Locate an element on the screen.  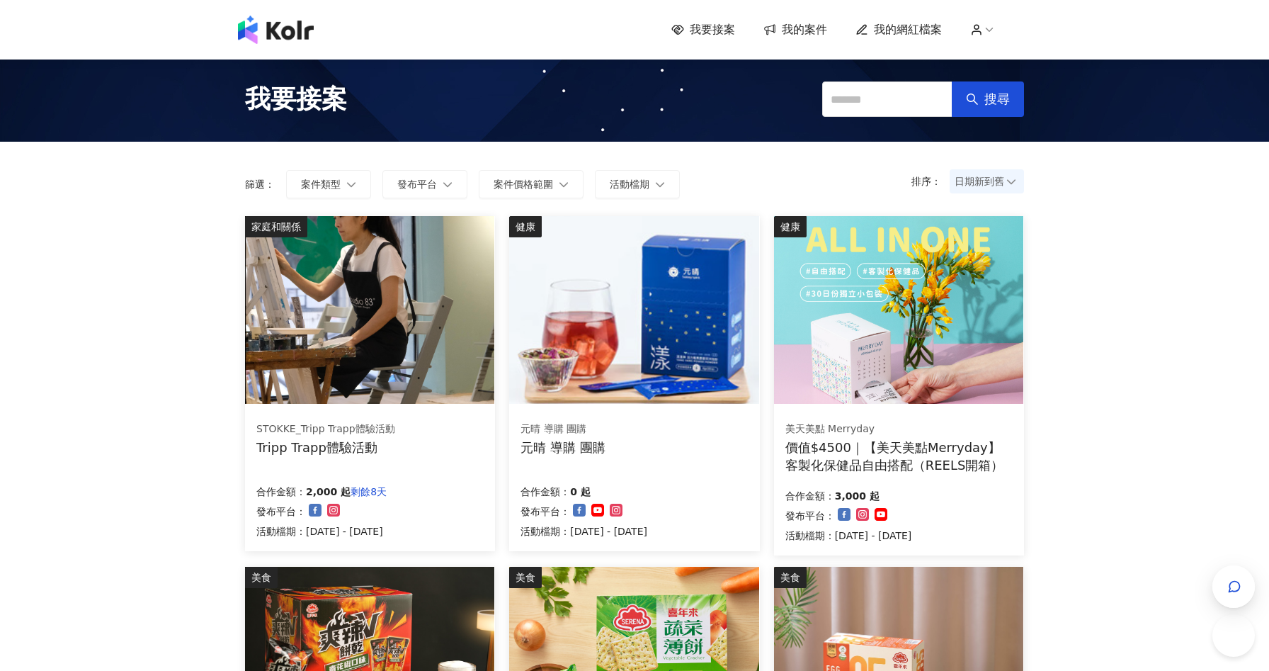
span: search is located at coordinates (973, 99).